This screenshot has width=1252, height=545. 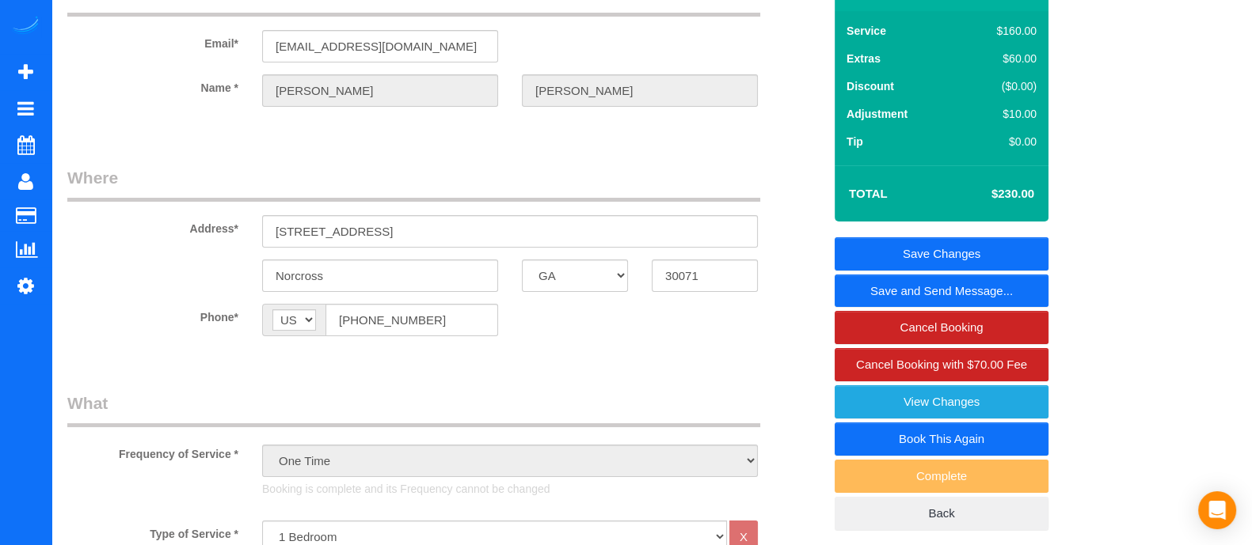 What do you see at coordinates (640, 90) in the screenshot?
I see `input: Last Name*` at bounding box center [640, 90].